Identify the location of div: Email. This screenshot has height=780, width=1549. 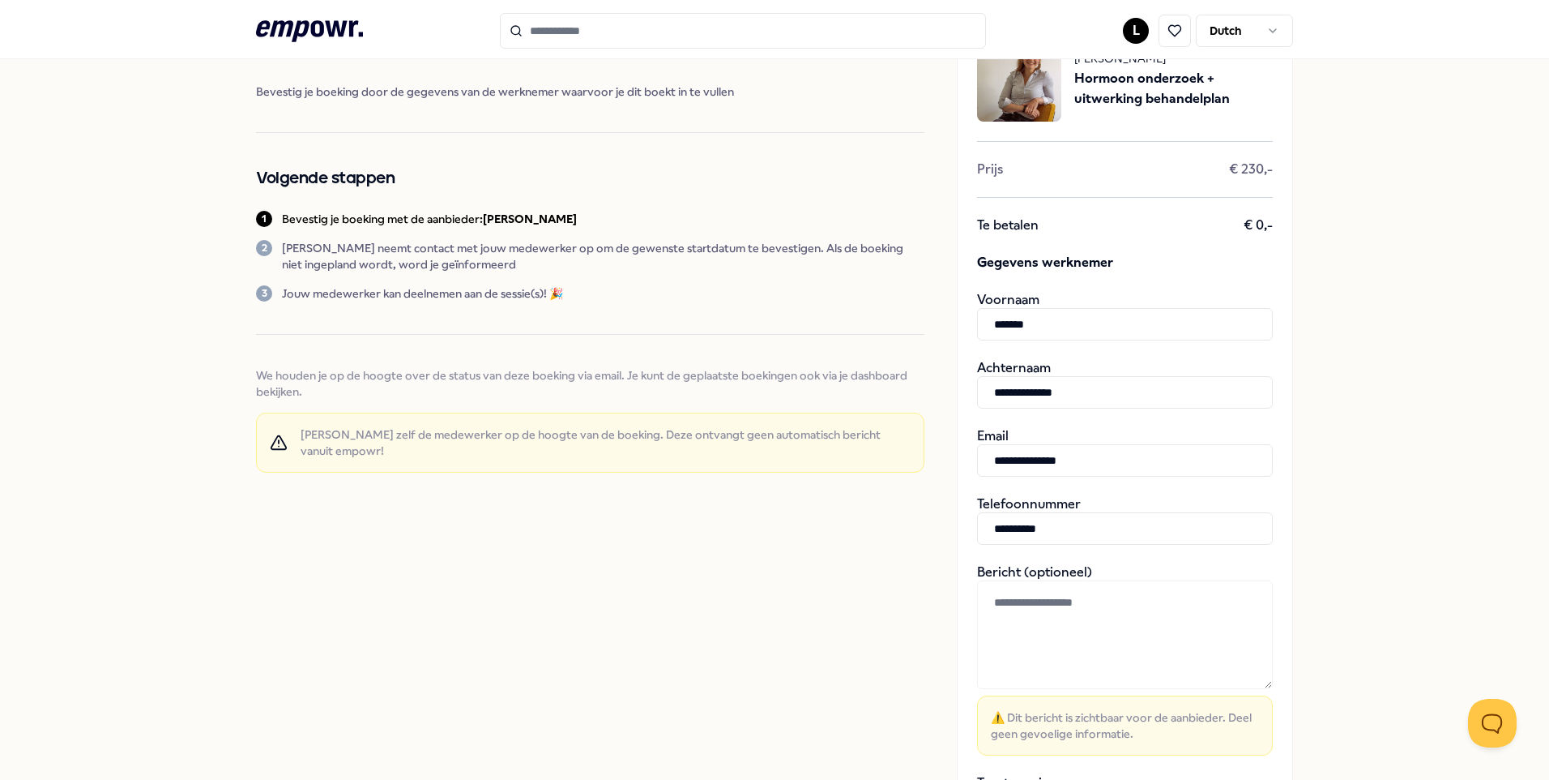
(1125, 452).